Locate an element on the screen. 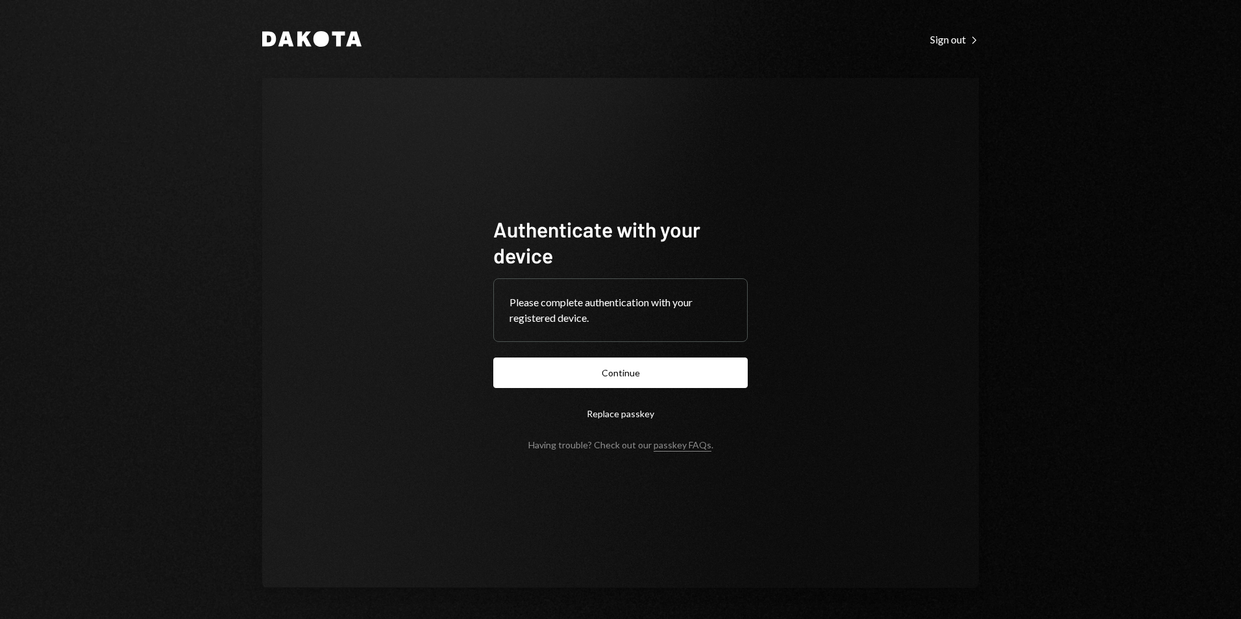 The width and height of the screenshot is (1241, 619). h1: Authenticate with your device is located at coordinates (621, 242).